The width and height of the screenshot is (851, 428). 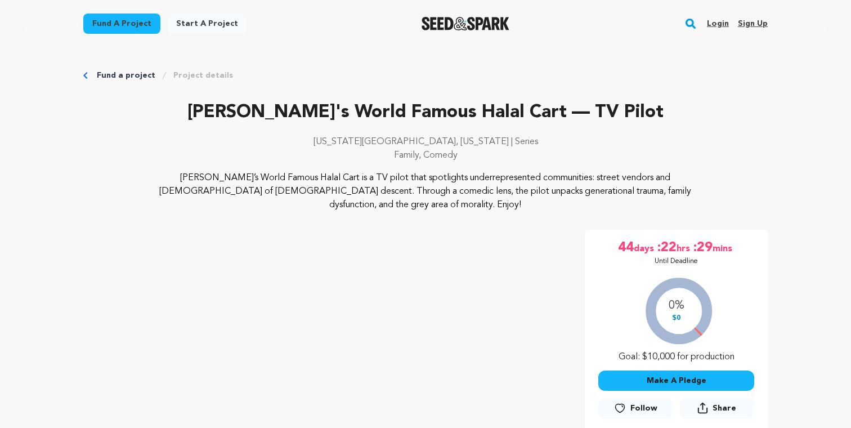 I want to click on span: Follow, so click(x=644, y=408).